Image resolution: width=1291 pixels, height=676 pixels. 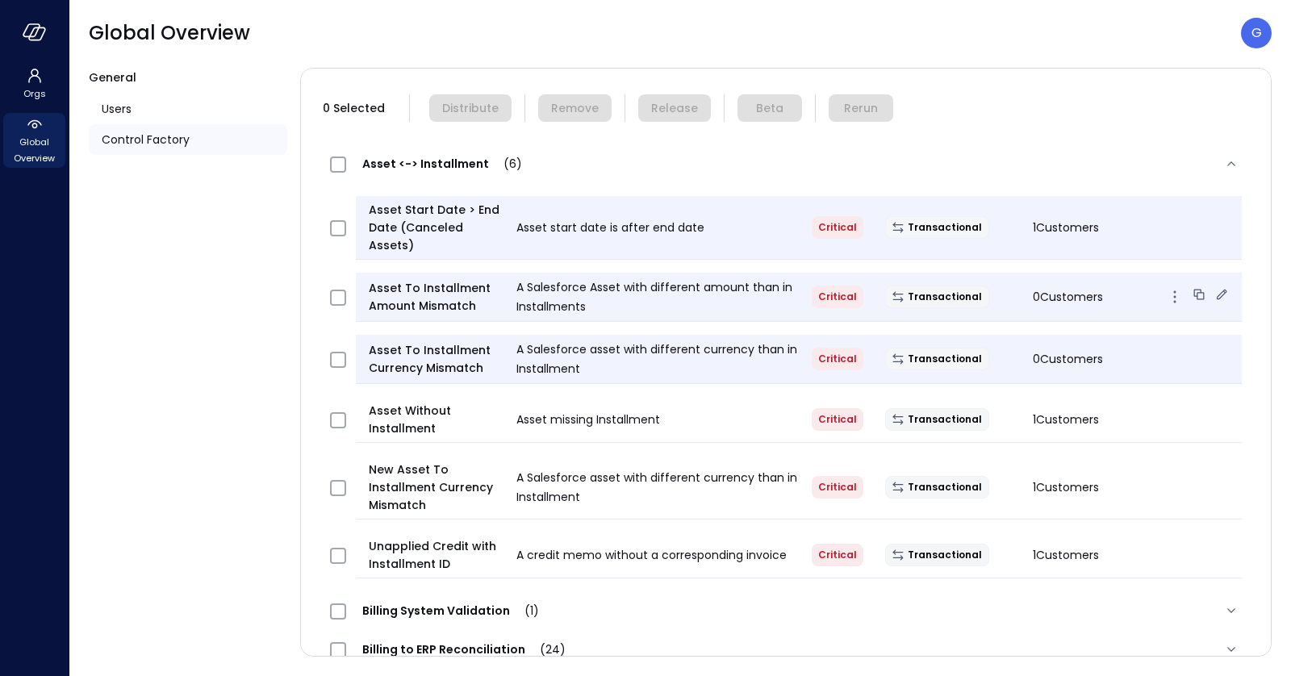 I want to click on span: Asset Start Date > End Date (Canceled Assets), so click(x=436, y=228).